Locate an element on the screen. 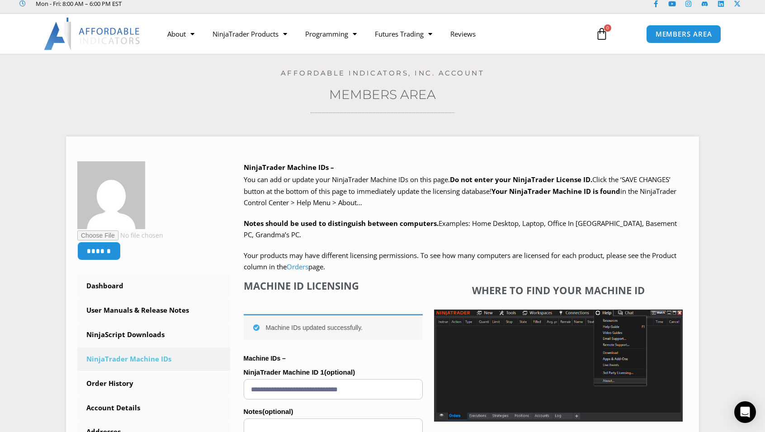 Image resolution: width=765 pixels, height=432 pixels. a: About is located at coordinates (181, 34).